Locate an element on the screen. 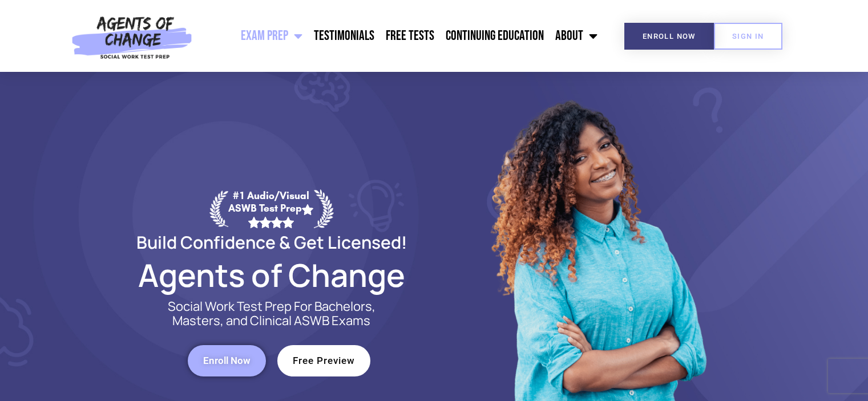 Image resolution: width=868 pixels, height=401 pixels. a: Continuing Education is located at coordinates (495, 36).